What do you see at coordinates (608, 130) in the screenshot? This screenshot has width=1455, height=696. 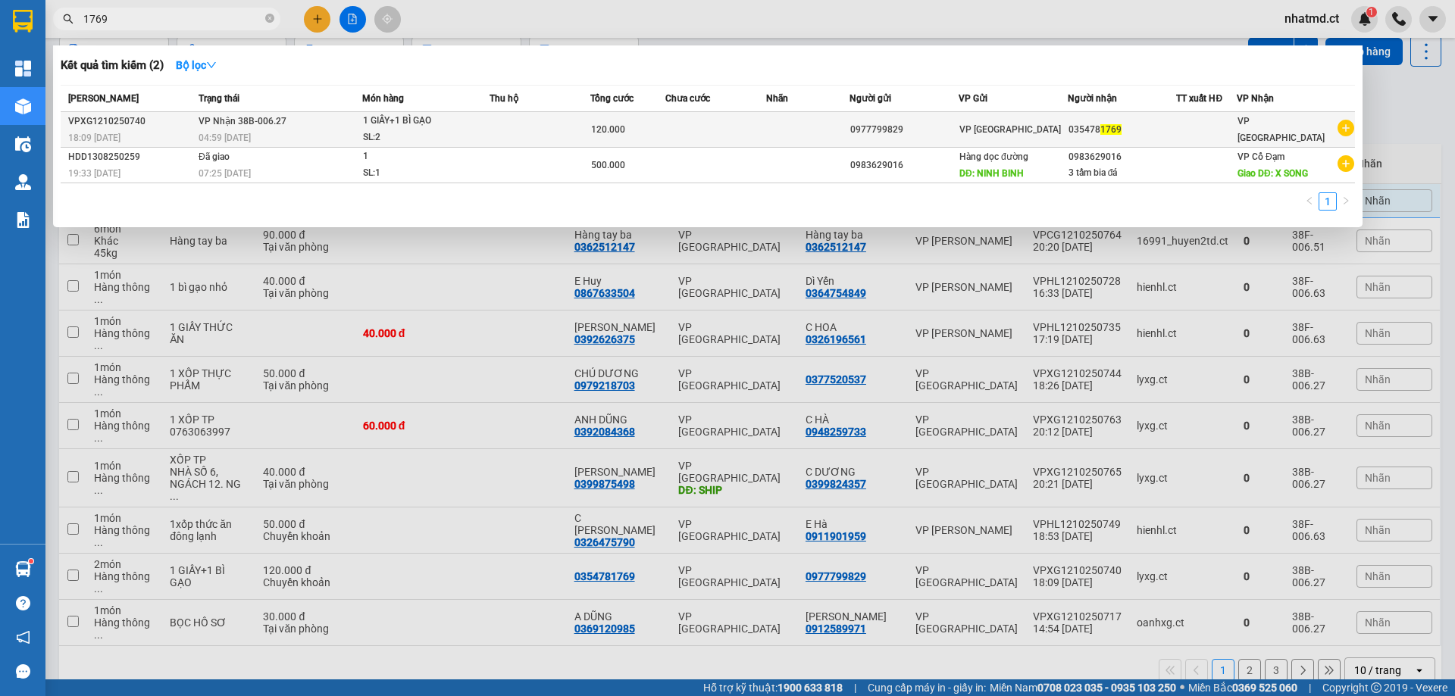 I see `span: 120.000` at bounding box center [608, 130].